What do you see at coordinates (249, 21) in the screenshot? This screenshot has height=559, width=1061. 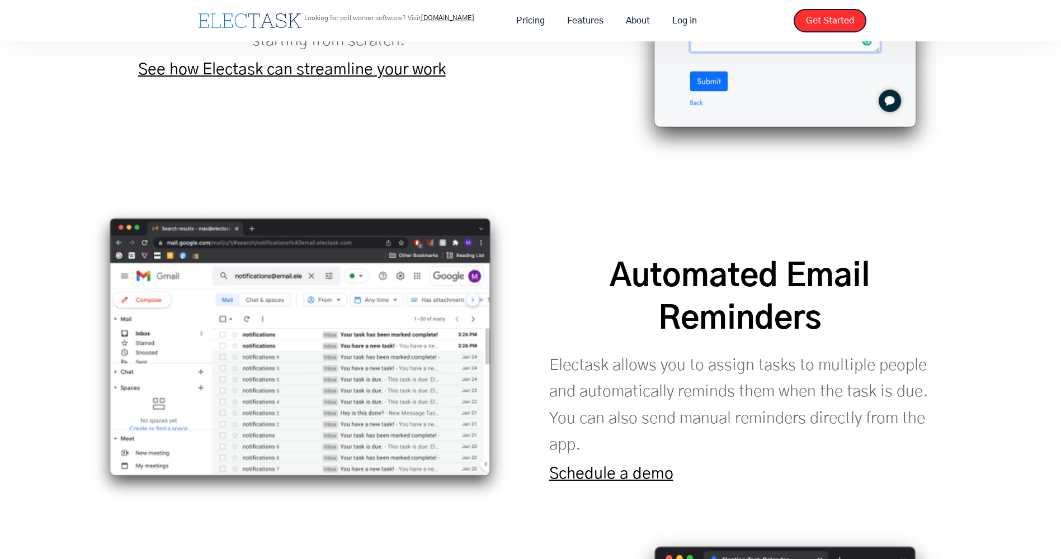 I see `a: home` at bounding box center [249, 21].